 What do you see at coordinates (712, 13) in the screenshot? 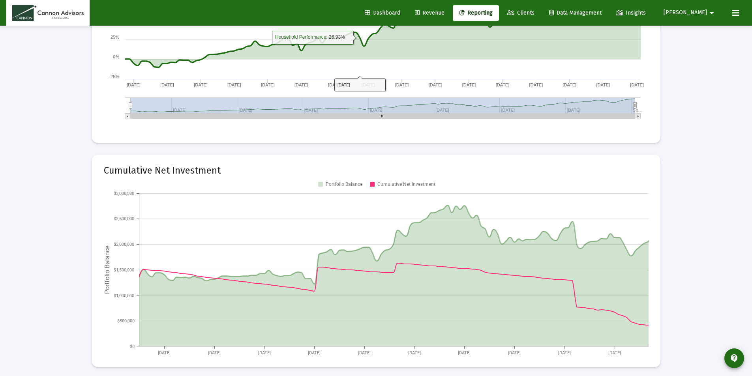
I see `mat-icon: arrow_drop_down` at bounding box center [712, 13].